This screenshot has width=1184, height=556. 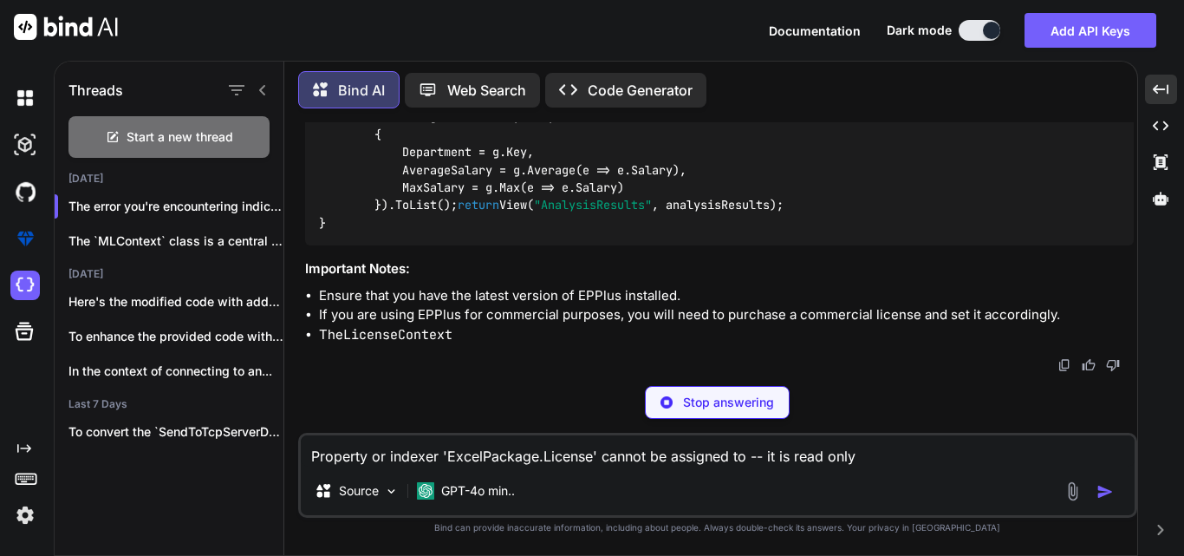 I want to click on button: Add API Keys, so click(x=1090, y=30).